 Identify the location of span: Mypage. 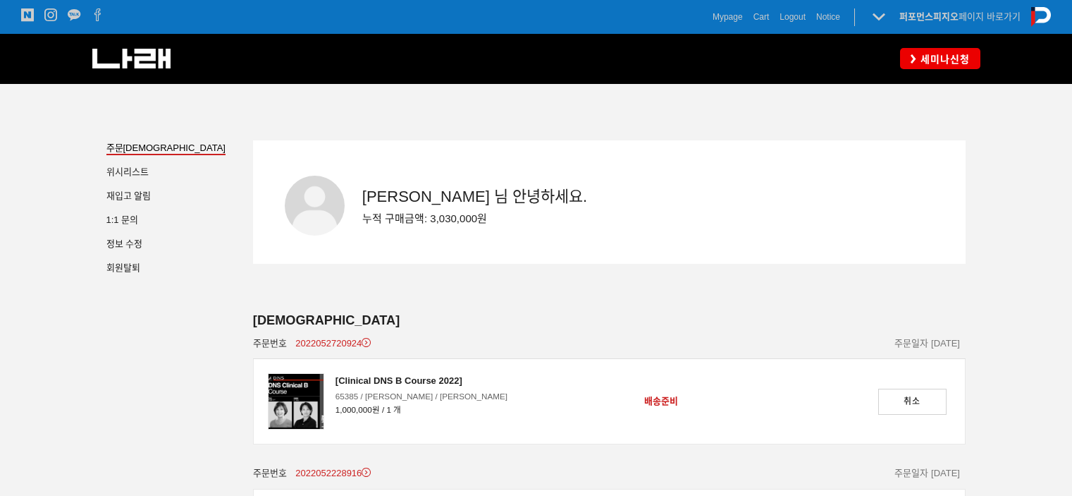
(727, 17).